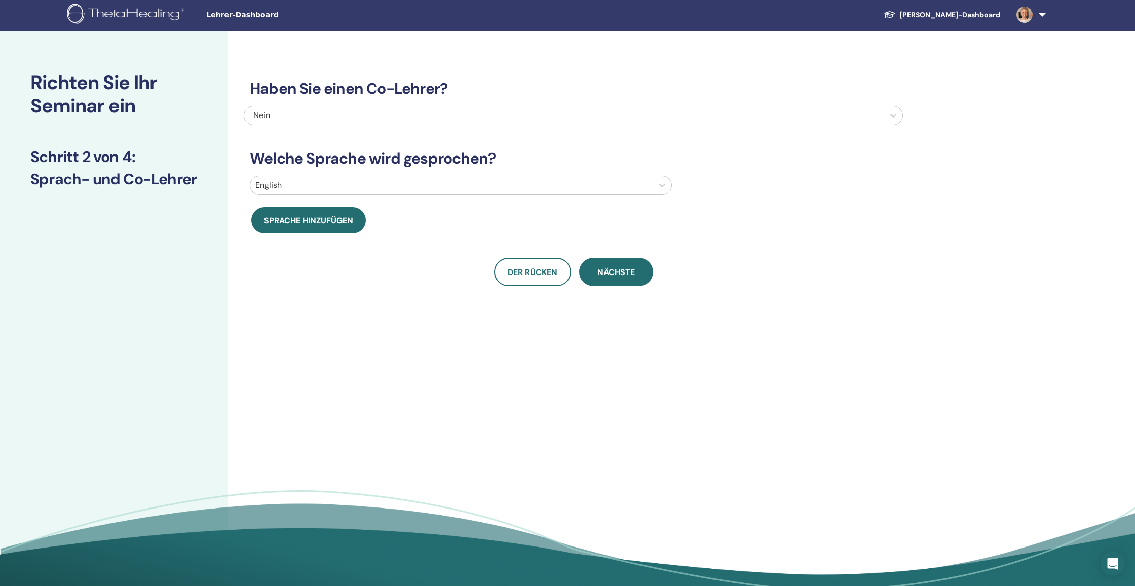 This screenshot has height=586, width=1135. I want to click on img: graduation-cap-white.svg, so click(890, 14).